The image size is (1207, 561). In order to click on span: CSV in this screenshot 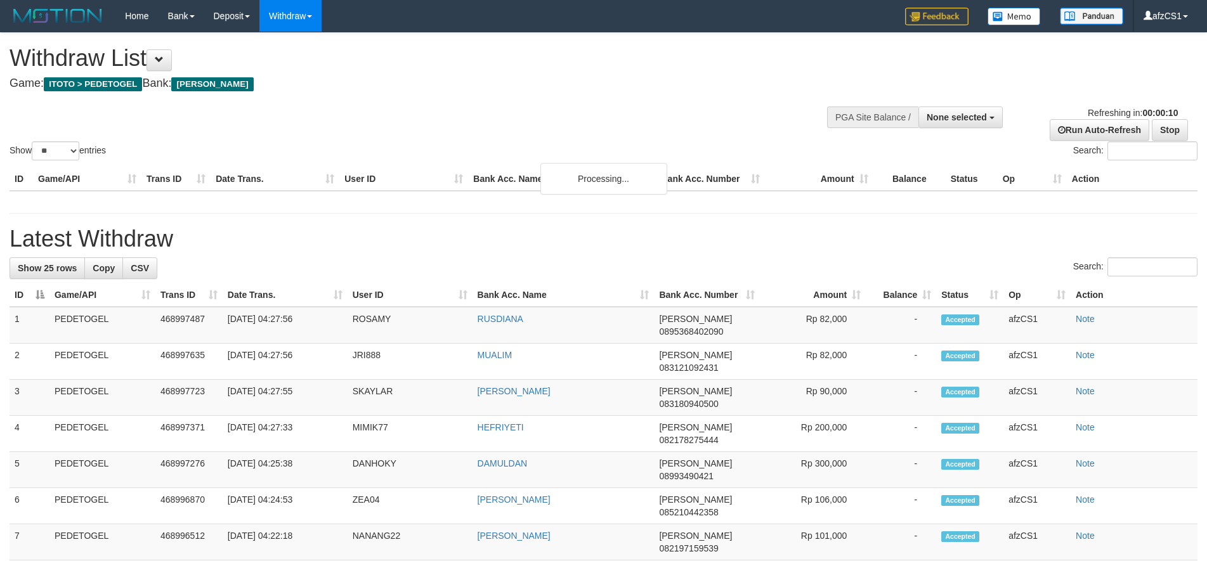, I will do `click(140, 268)`.